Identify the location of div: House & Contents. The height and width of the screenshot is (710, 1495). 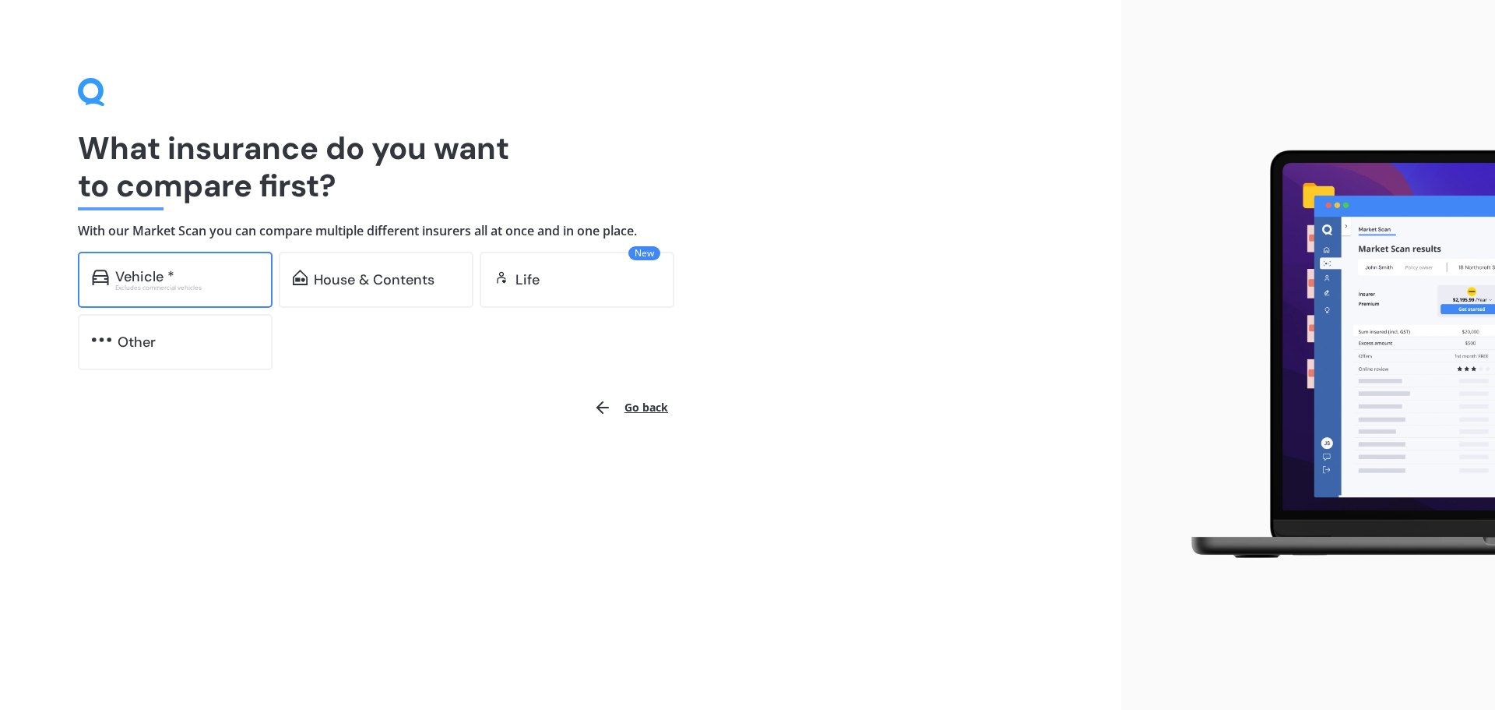
(374, 280).